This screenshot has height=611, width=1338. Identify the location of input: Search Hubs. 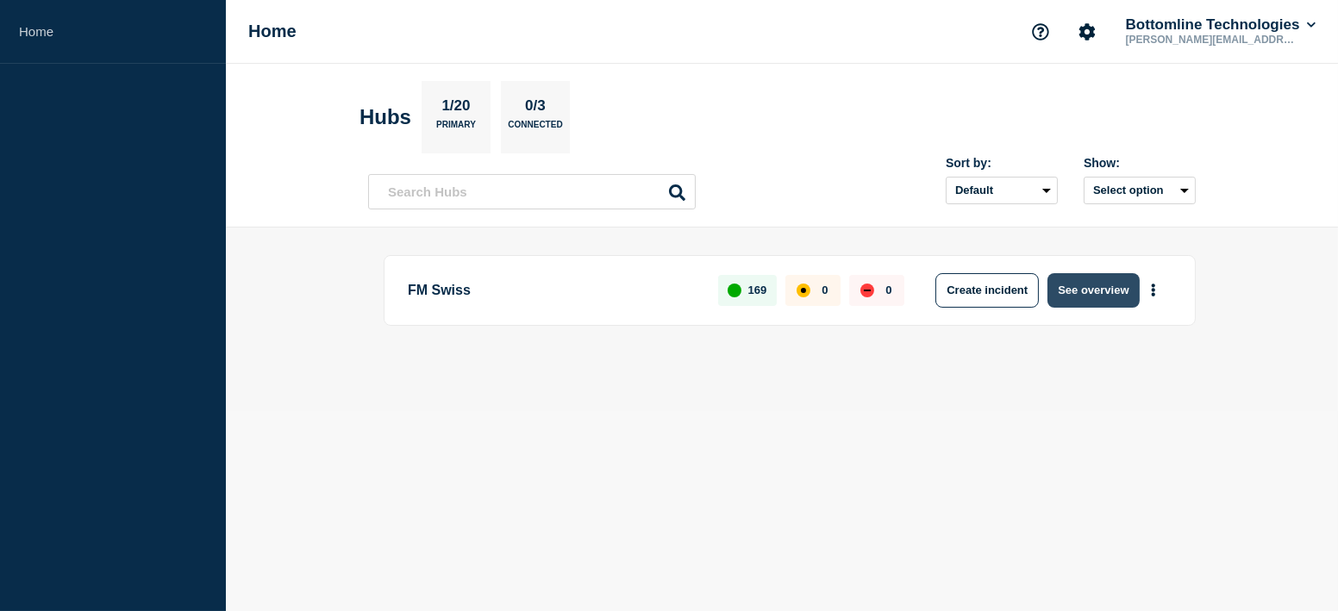
(532, 191).